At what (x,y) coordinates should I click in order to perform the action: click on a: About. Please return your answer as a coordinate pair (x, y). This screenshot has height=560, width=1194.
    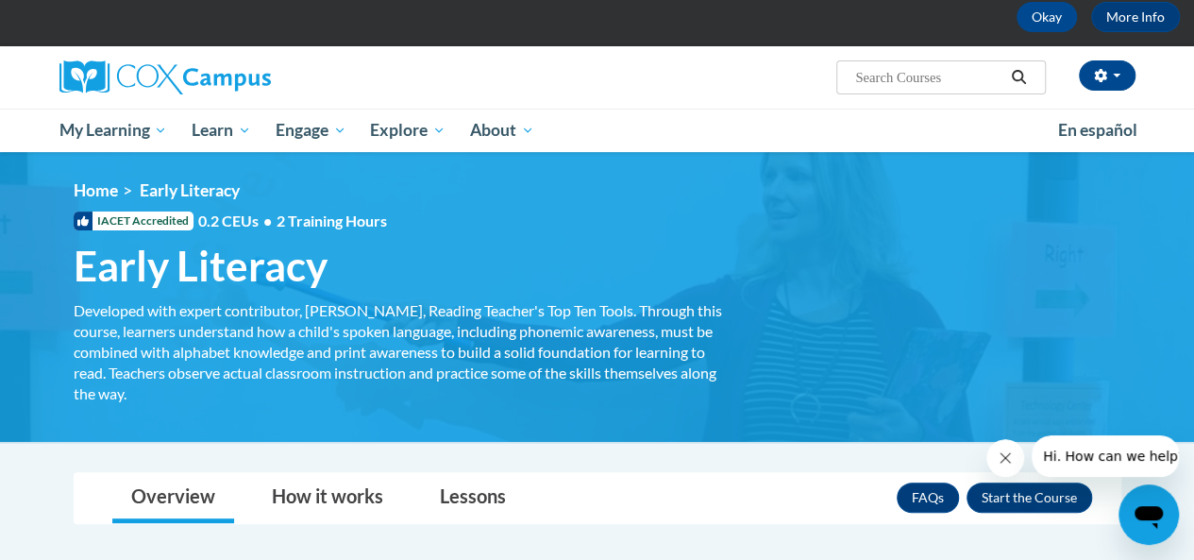
    Looking at the image, I should click on (502, 130).